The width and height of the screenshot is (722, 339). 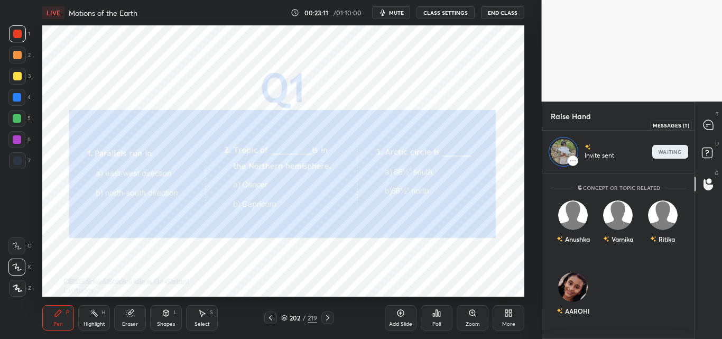 What do you see at coordinates (20, 267) in the screenshot?
I see `div: X` at bounding box center [20, 267].